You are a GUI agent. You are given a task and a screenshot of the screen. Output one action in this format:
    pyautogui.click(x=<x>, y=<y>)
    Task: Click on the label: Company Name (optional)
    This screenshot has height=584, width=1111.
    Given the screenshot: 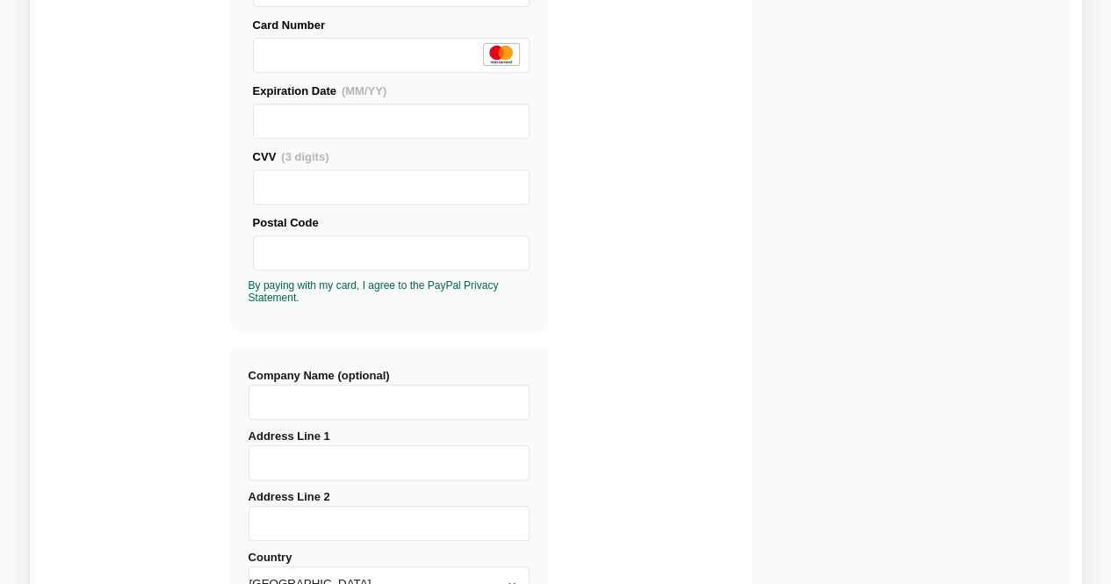 What is the action you would take?
    pyautogui.click(x=389, y=394)
    